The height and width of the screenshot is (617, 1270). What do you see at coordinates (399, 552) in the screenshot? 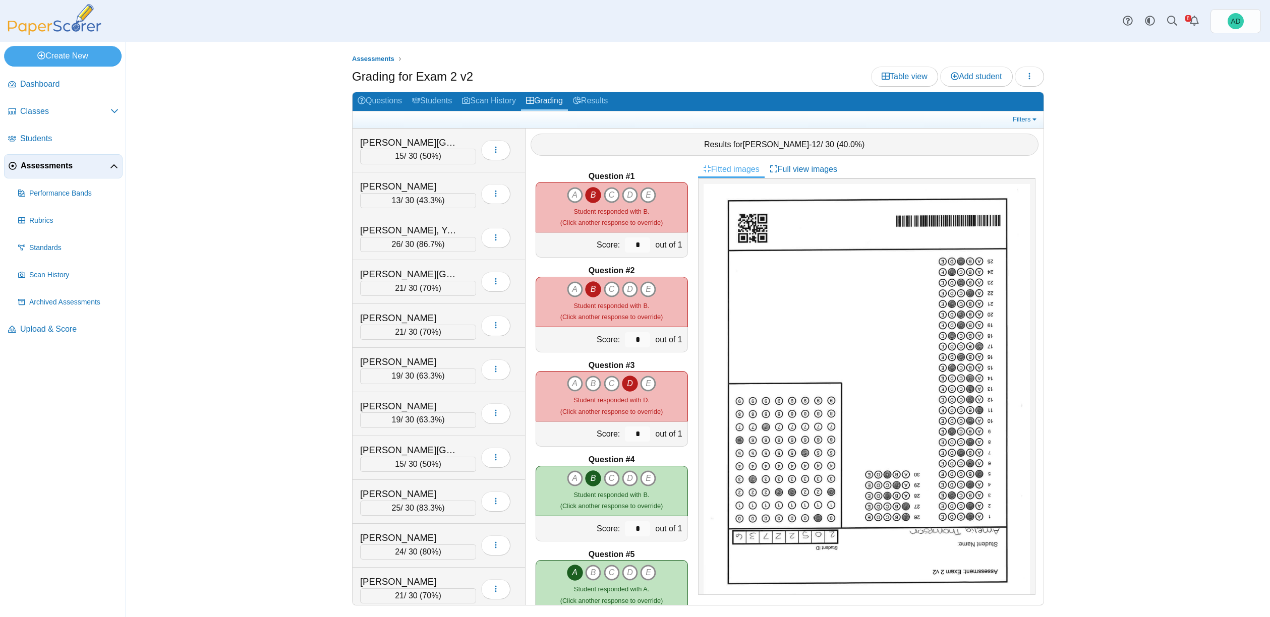
I see `span: 24` at bounding box center [399, 552].